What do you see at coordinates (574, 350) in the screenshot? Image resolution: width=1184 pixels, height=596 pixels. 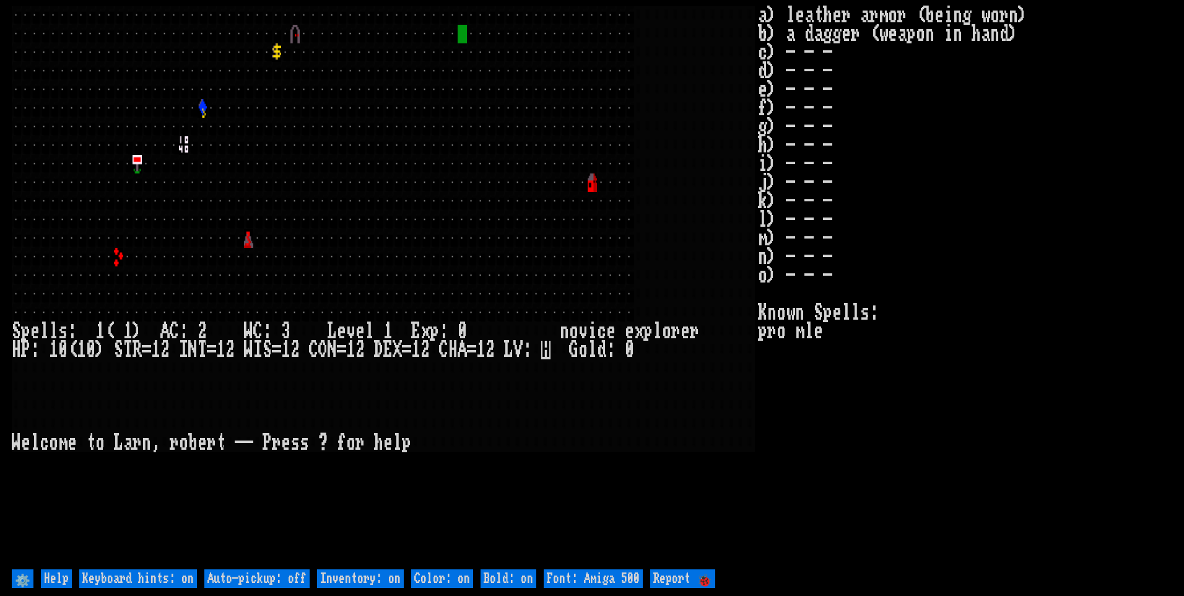 I see `div: G` at bounding box center [574, 350].